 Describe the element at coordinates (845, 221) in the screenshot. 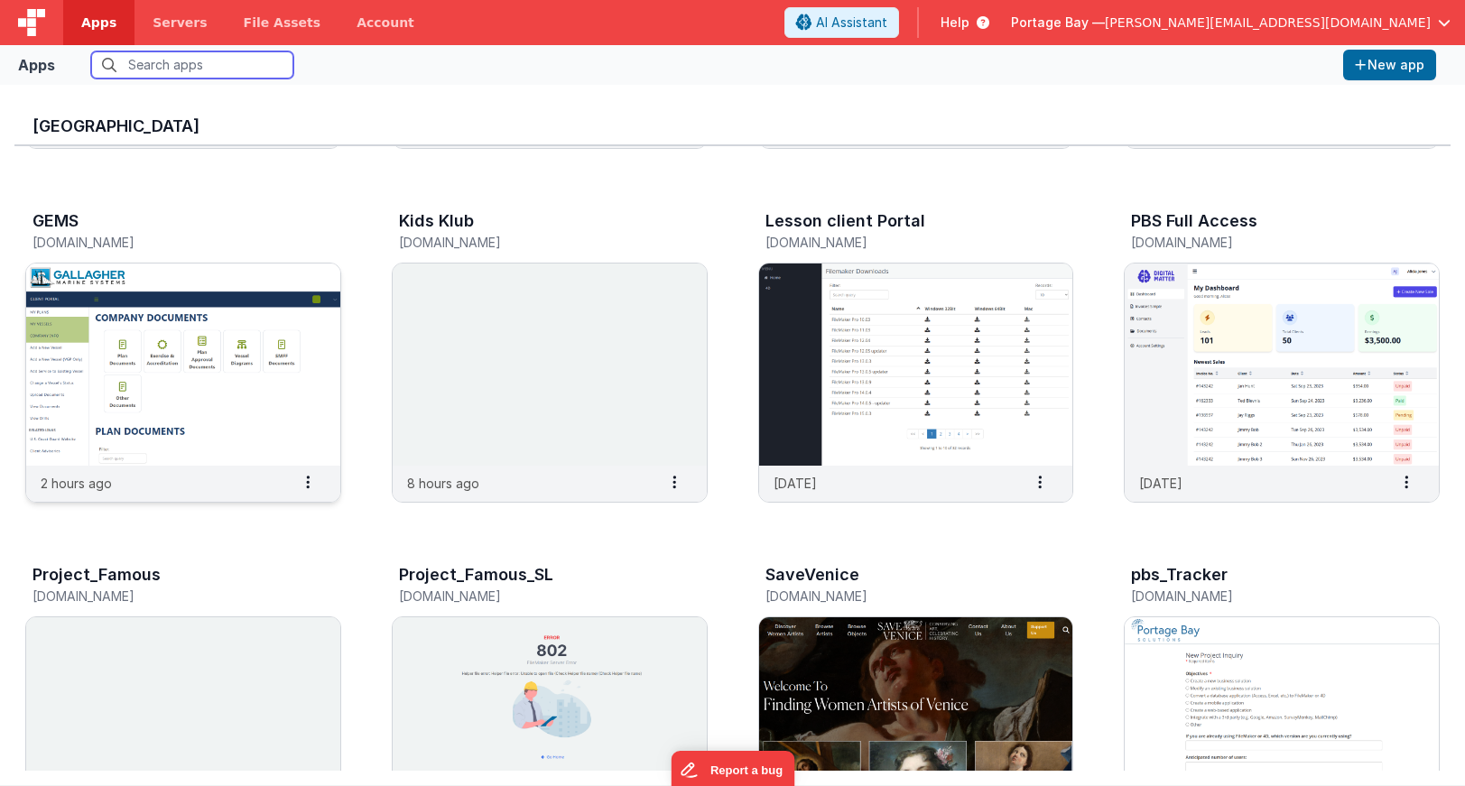

I see `h3: Lesson client Portal` at that location.